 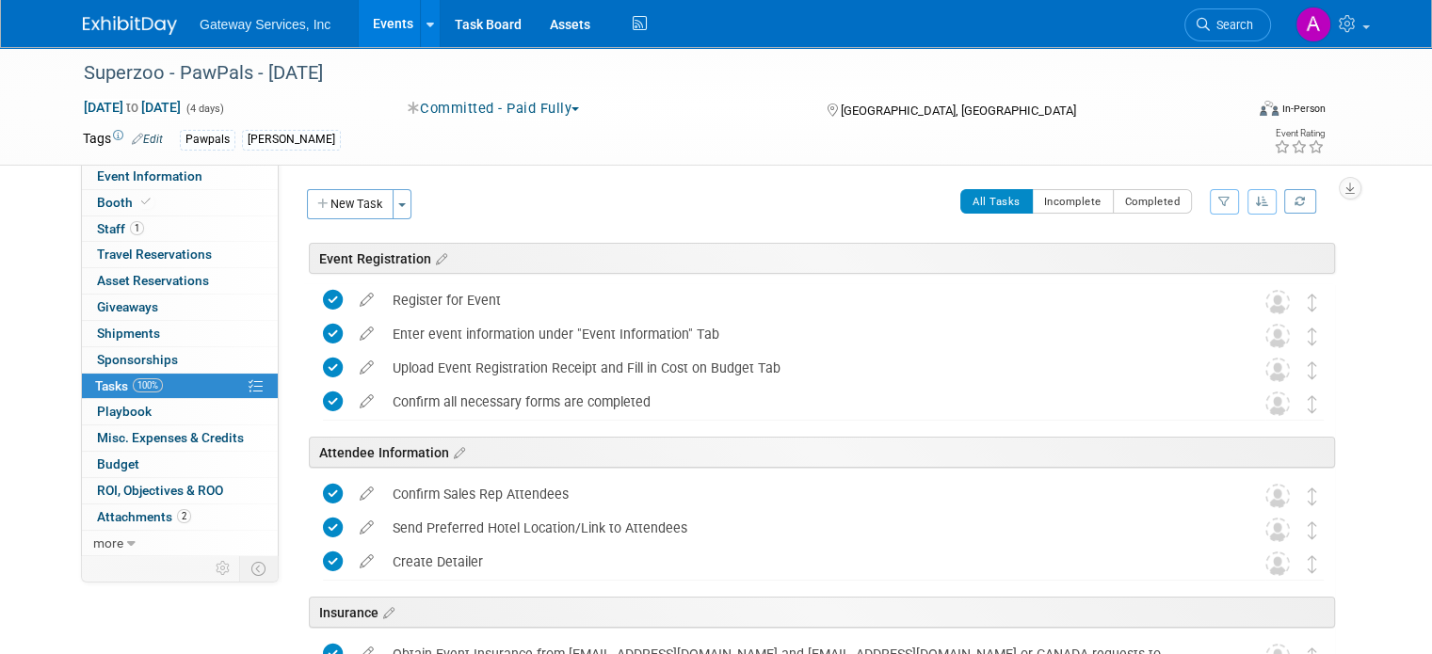 I want to click on span: more, so click(x=108, y=543).